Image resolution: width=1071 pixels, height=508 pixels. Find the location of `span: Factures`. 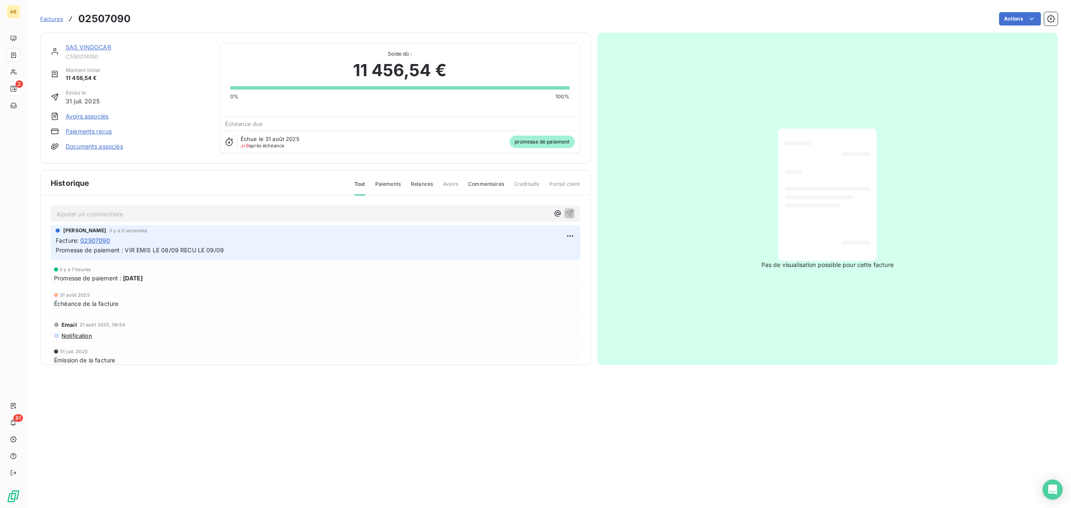

span: Factures is located at coordinates (51, 19).